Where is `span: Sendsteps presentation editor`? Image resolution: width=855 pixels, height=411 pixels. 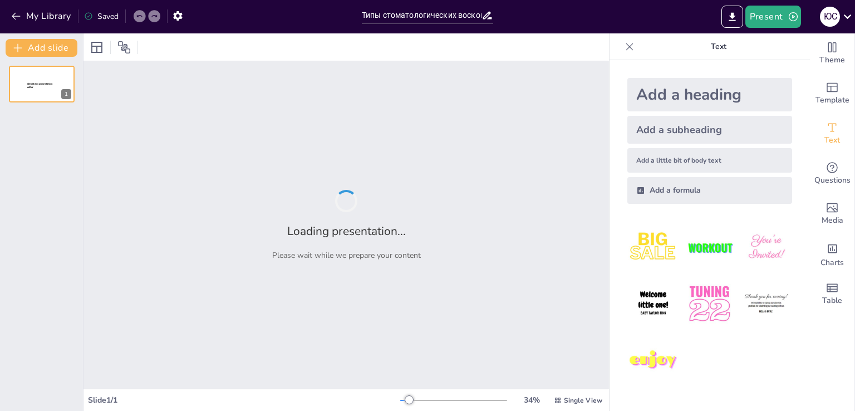 span: Sendsteps presentation editor is located at coordinates (40, 85).